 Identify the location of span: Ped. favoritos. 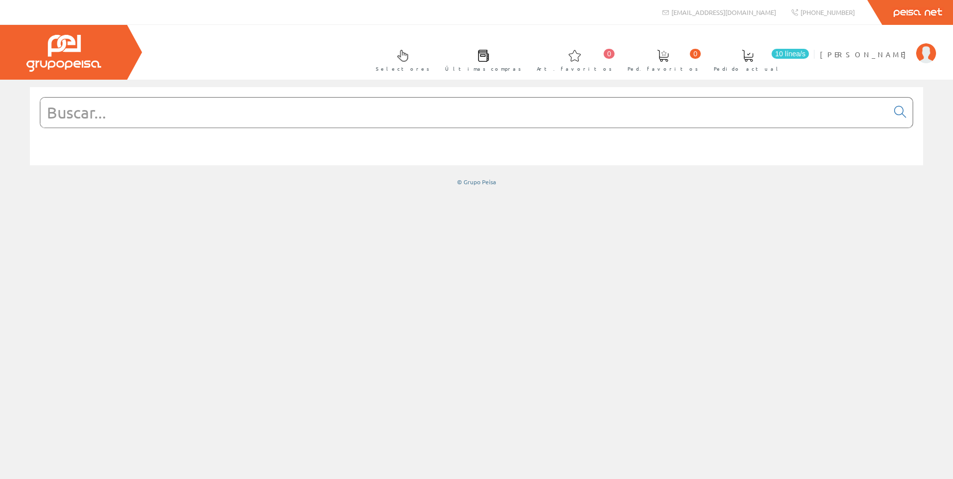
(663, 69).